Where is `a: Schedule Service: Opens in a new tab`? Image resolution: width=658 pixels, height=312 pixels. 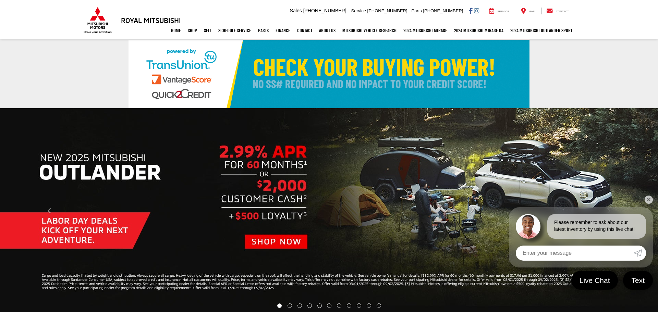 a: Schedule Service: Opens in a new tab is located at coordinates (235, 30).